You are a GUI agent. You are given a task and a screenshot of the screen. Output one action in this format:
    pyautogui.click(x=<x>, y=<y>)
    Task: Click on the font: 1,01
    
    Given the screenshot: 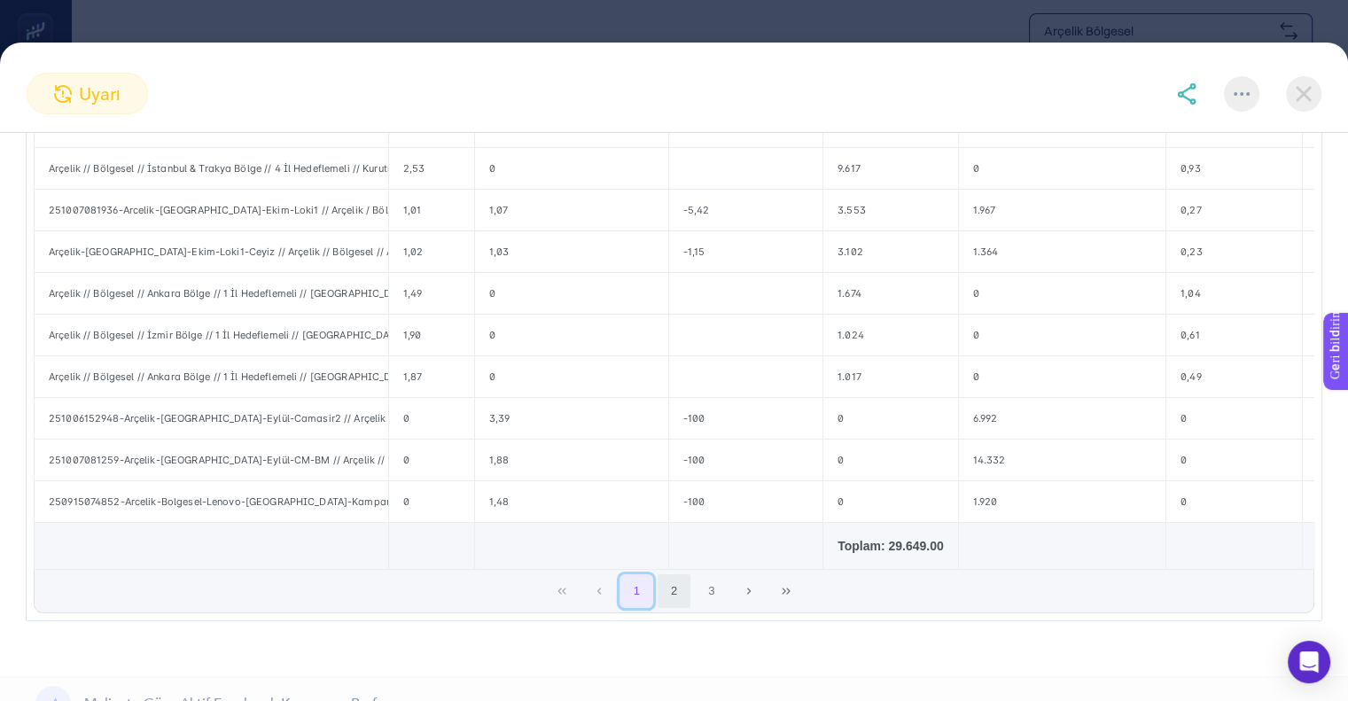 What is the action you would take?
    pyautogui.click(x=412, y=210)
    